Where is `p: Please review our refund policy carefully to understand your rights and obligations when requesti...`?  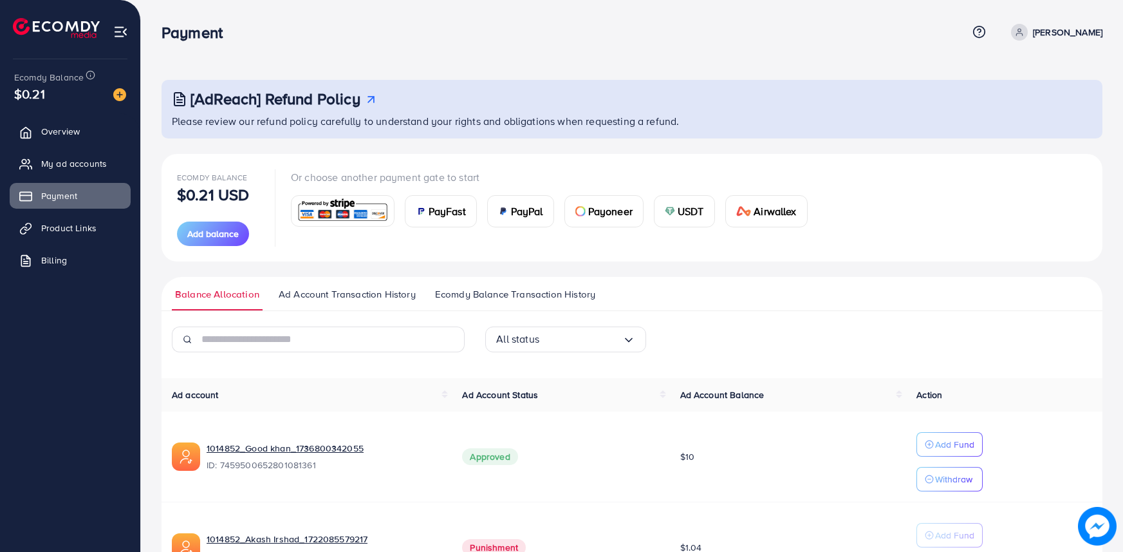
p: Please review our refund policy carefully to understand your rights and obligations when requesti... is located at coordinates (633, 121).